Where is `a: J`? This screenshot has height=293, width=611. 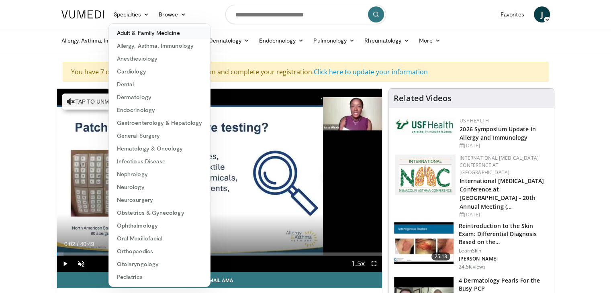
a: J is located at coordinates (542, 14).